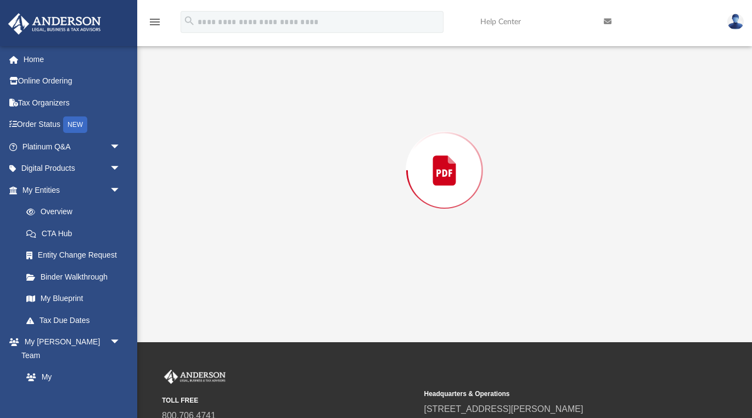 The image size is (752, 418). What do you see at coordinates (72, 81) in the screenshot?
I see `a: Online Ordering` at bounding box center [72, 81].